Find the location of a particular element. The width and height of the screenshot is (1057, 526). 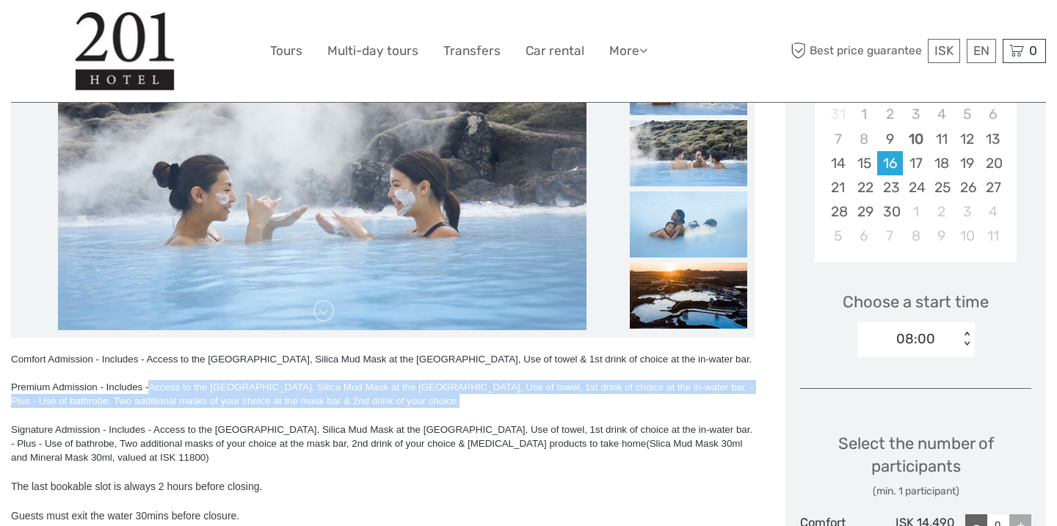

div: Choose Saturday, September 20th, 2025 is located at coordinates (992, 163).